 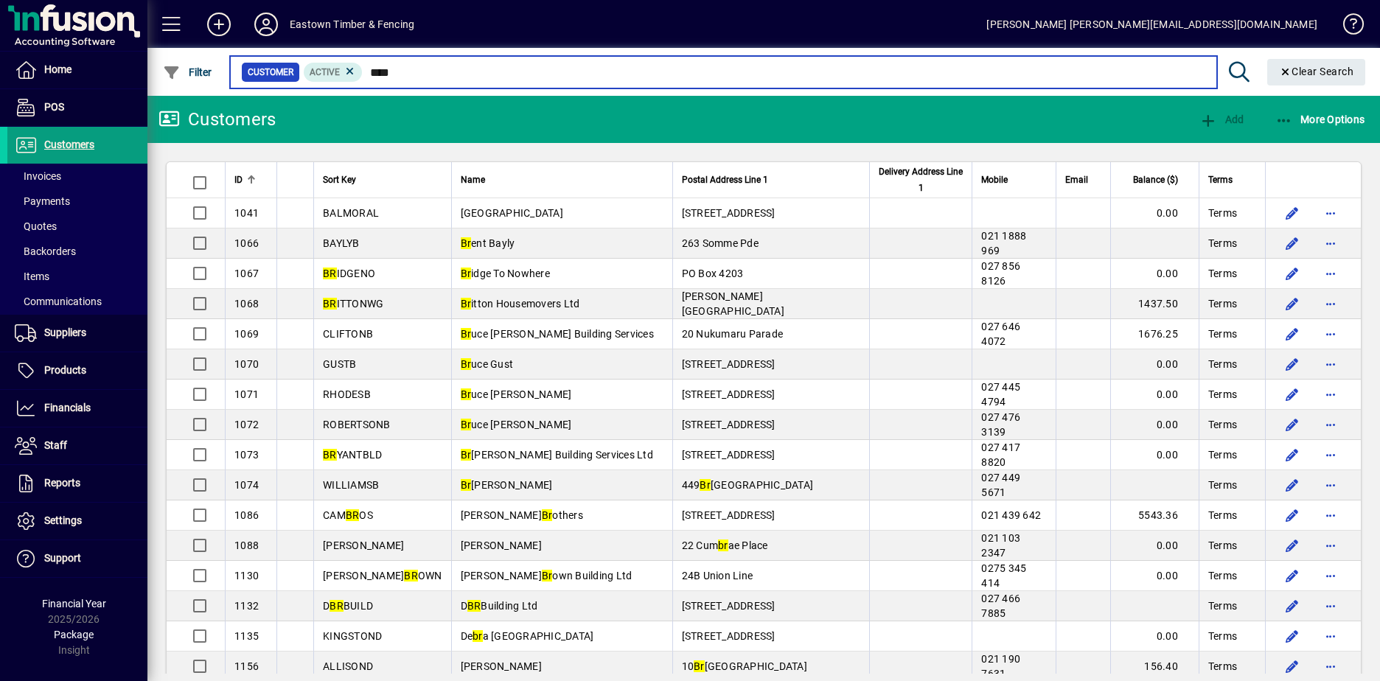 What do you see at coordinates (1155, 180) in the screenshot?
I see `div: Balance ($)` at bounding box center [1155, 180].